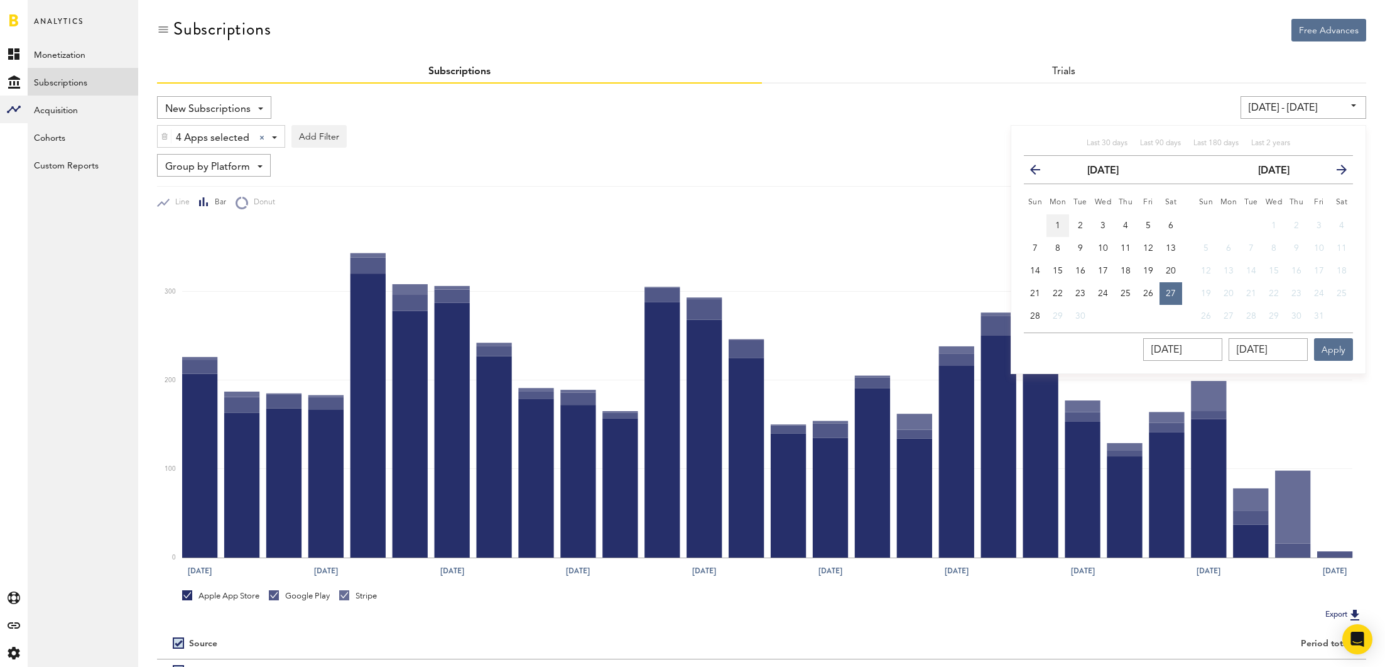 The image size is (1385, 667). I want to click on div: Source, so click(203, 643).